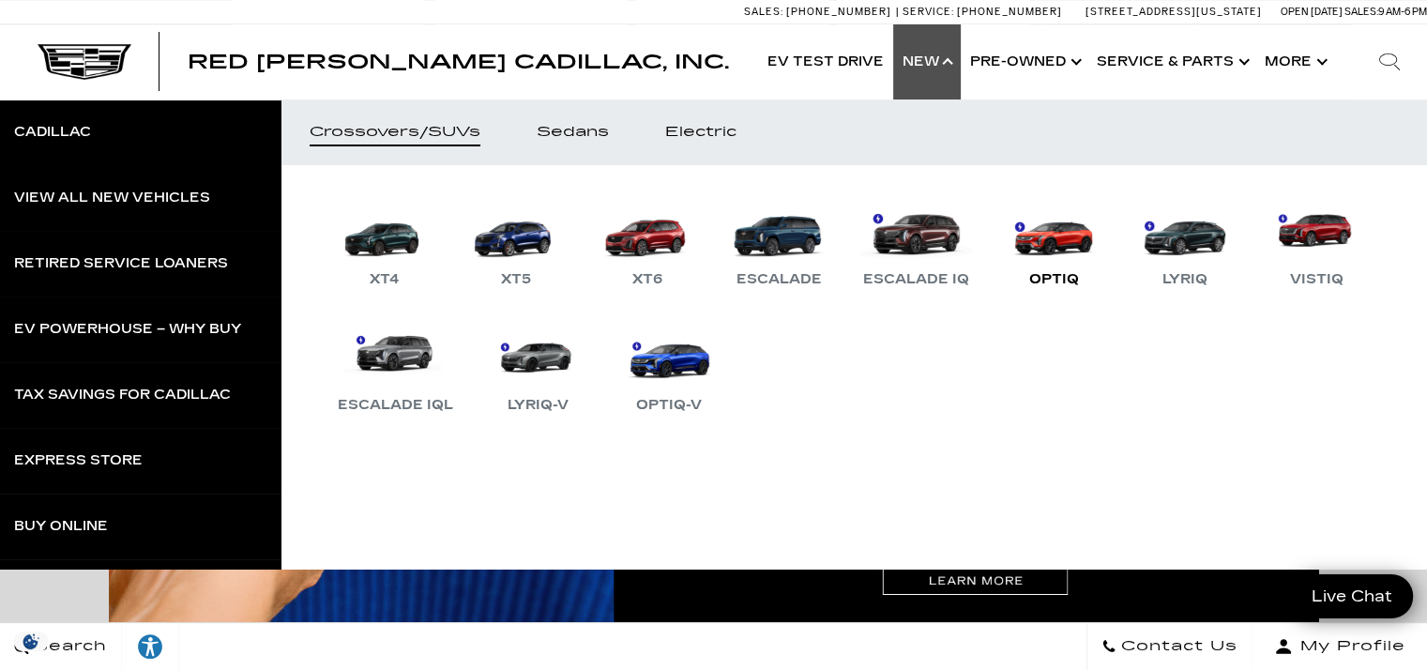 The image size is (1427, 670). Describe the element at coordinates (1317, 280) in the screenshot. I see `div: VISTIQ` at that location.